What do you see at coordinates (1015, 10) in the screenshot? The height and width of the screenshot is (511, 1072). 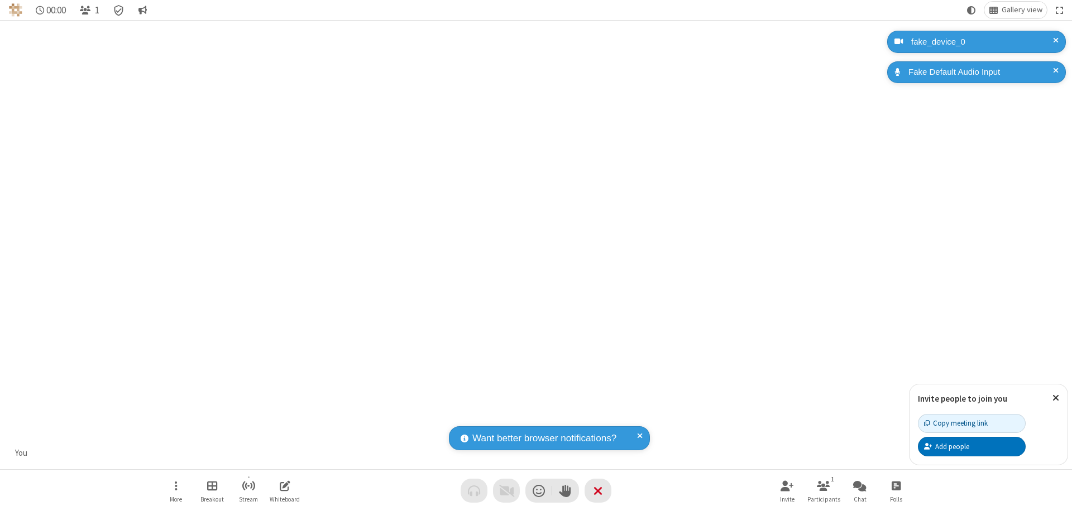 I see `button: Change layout` at bounding box center [1015, 10].